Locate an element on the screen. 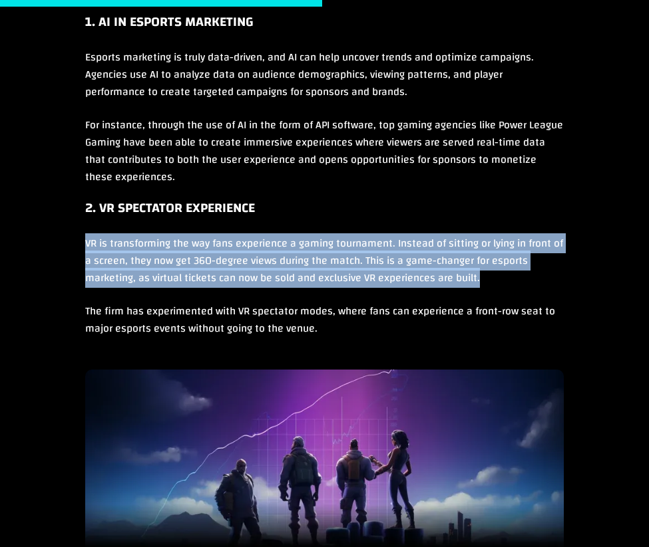 This screenshot has width=649, height=547. p: Esports marketing is truly data-driven, and AI can help uncover trends and optimize campaigns. Ag... is located at coordinates (325, 82).